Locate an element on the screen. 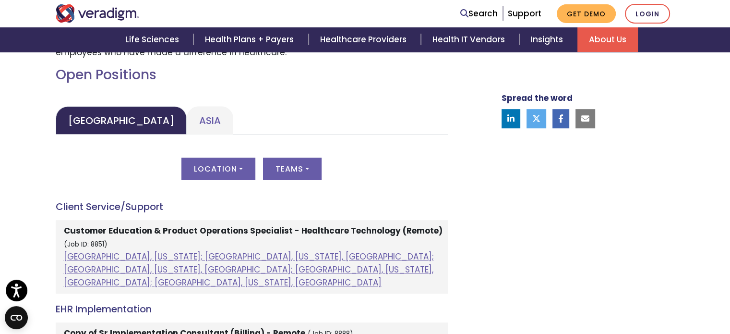  a: Healthcare Providers is located at coordinates (365, 39).